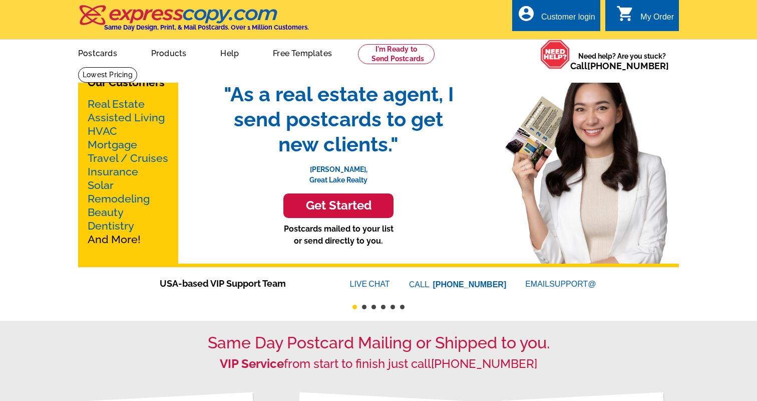 This screenshot has height=401, width=757. Describe the element at coordinates (106, 212) in the screenshot. I see `a: Beauty` at that location.